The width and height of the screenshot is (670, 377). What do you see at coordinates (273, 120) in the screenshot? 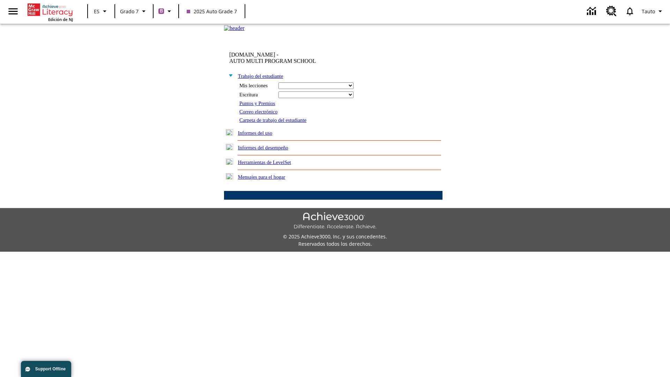
I see `a: Carpeta de trabajo del estudiante` at bounding box center [273, 120].